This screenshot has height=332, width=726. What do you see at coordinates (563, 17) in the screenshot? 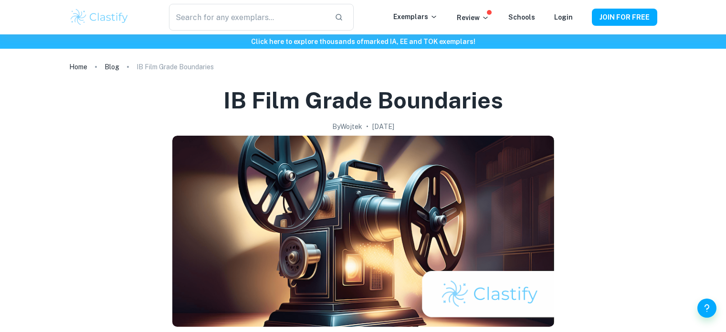
I see `a: Login` at bounding box center [563, 17].